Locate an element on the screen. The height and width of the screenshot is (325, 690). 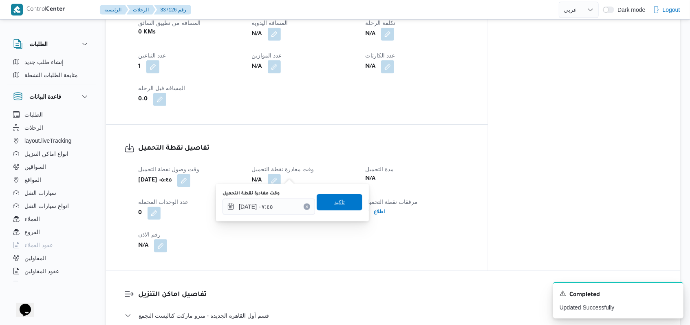
button: انواع اماكن التنزيل is located at coordinates (51, 154).